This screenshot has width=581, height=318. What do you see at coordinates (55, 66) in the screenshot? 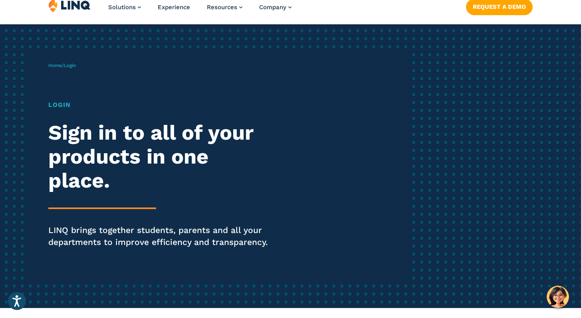
I see `a: Home` at bounding box center [55, 66].